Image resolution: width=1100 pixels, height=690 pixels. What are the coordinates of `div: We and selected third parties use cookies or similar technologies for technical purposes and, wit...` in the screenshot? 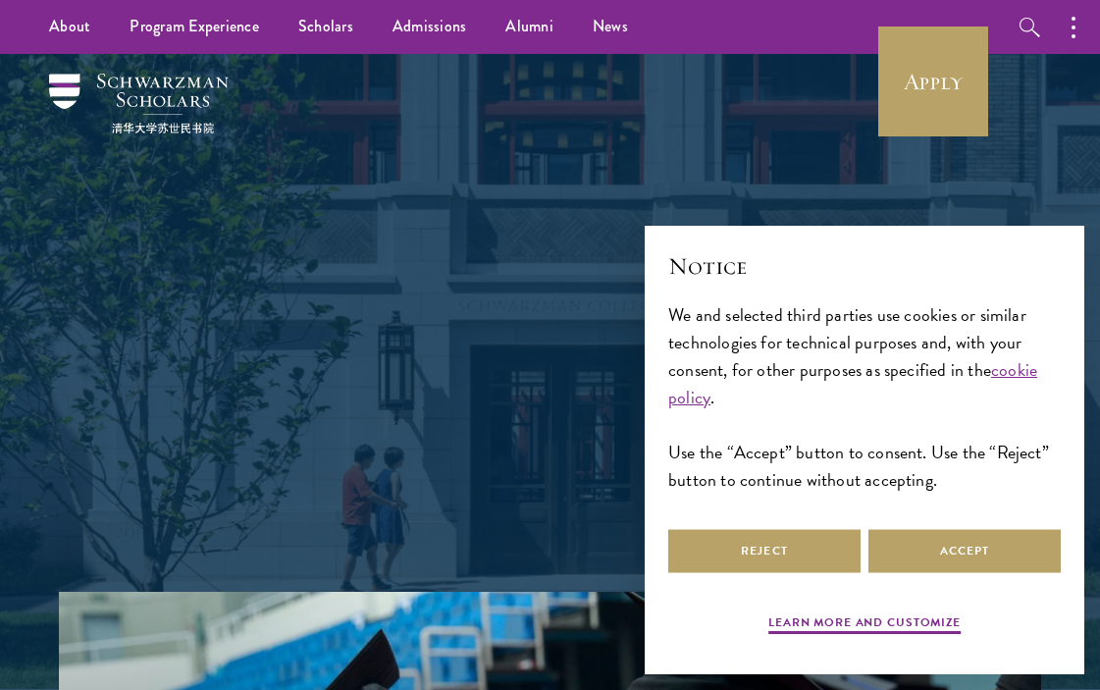 It's located at (864, 397).